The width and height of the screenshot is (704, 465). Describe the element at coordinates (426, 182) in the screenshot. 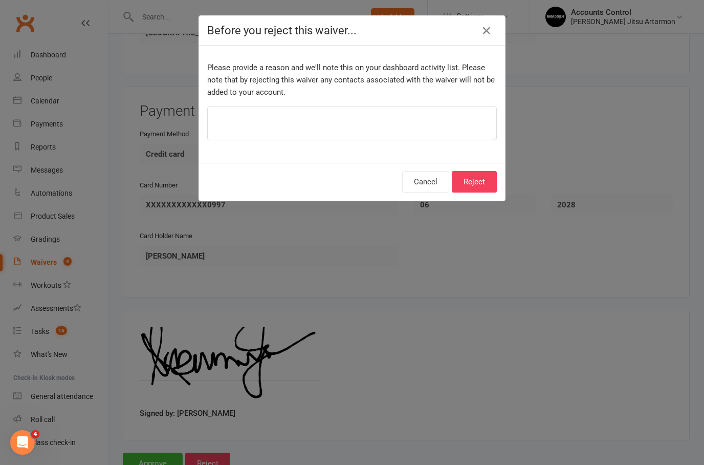

I see `button: Cancel` at that location.